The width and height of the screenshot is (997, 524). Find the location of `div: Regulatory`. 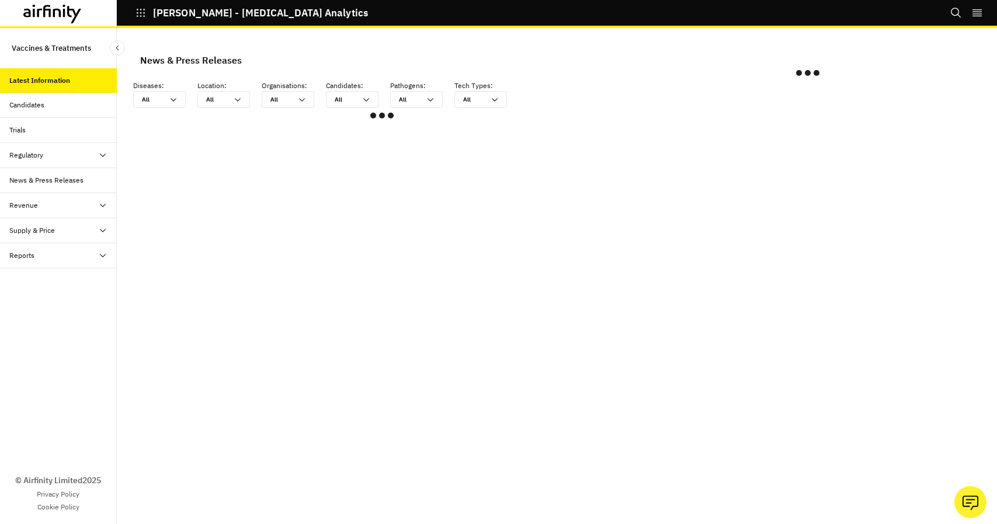

div: Regulatory is located at coordinates (26, 155).